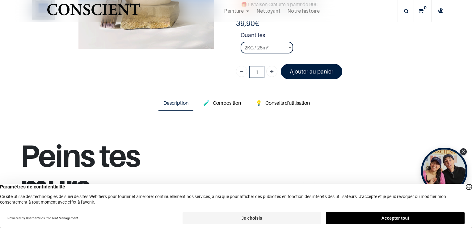 The width and height of the screenshot is (472, 228). What do you see at coordinates (444, 171) in the screenshot?
I see `div: Open Tolstoy` at bounding box center [444, 171].